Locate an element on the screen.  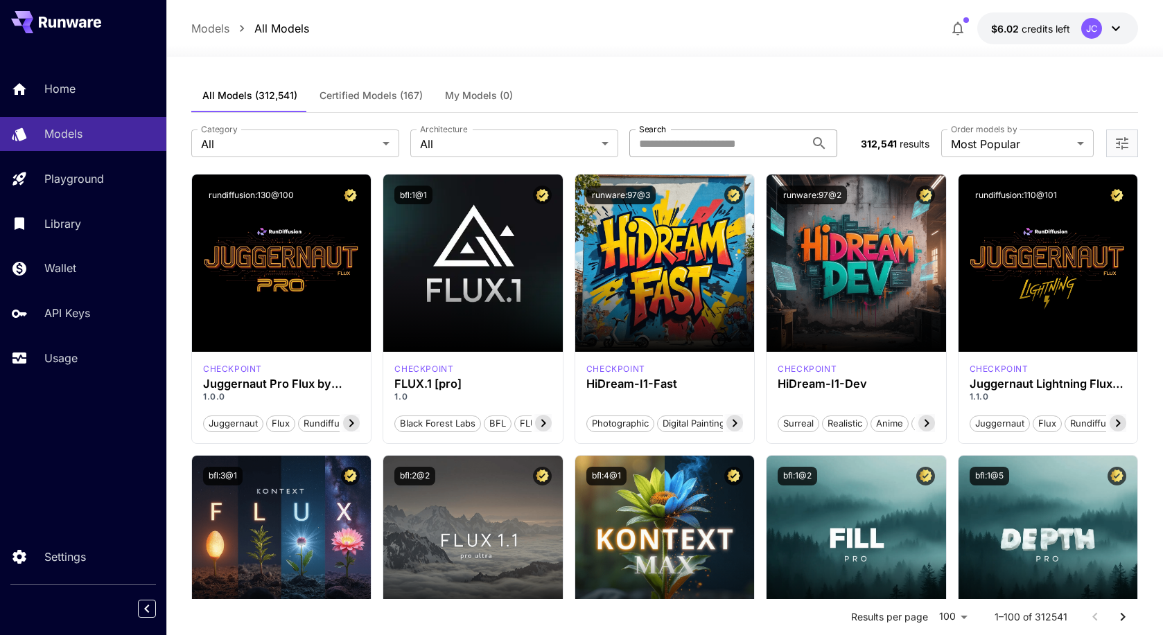
button: Anime is located at coordinates (889, 423).